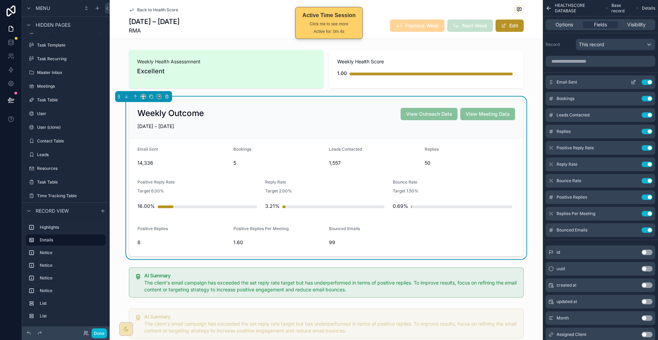 This screenshot has height=340, width=658. Describe the element at coordinates (158, 10) in the screenshot. I see `span: Back to Health Score` at that location.